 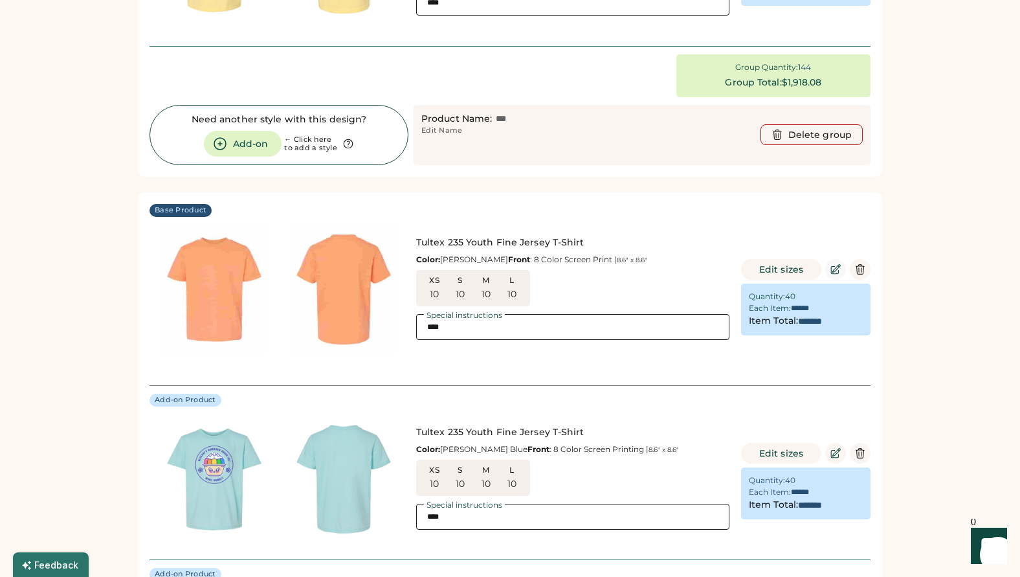 I want to click on div: Group Total:, so click(x=753, y=83).